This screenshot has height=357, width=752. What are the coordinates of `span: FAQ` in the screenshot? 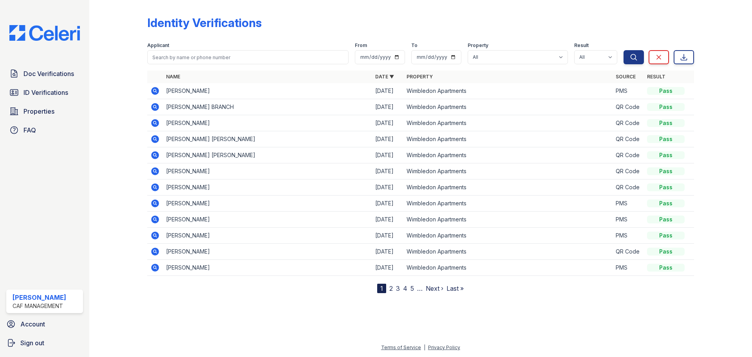 It's located at (30, 130).